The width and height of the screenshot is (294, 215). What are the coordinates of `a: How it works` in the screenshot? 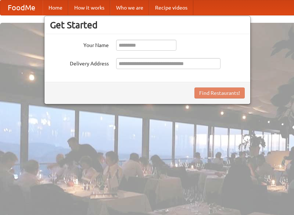 It's located at (89, 8).